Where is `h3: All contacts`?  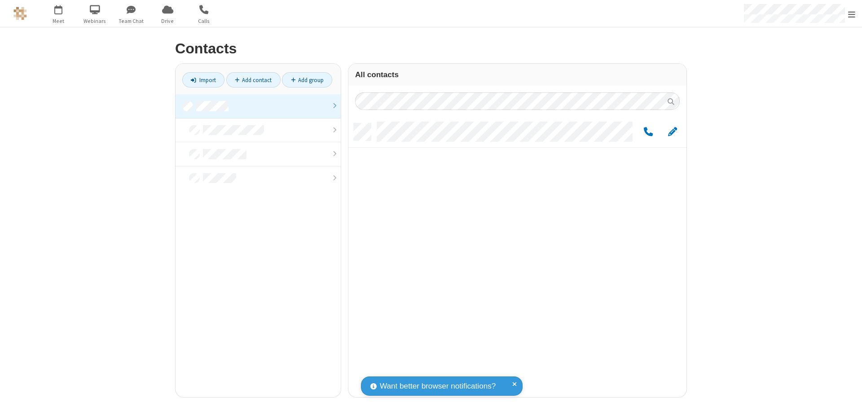
h3: All contacts is located at coordinates (517, 75).